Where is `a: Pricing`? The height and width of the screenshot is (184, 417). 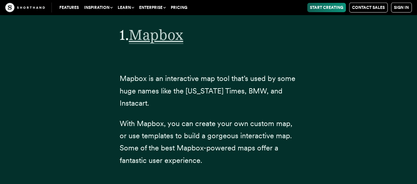
a: Pricing is located at coordinates (179, 8).